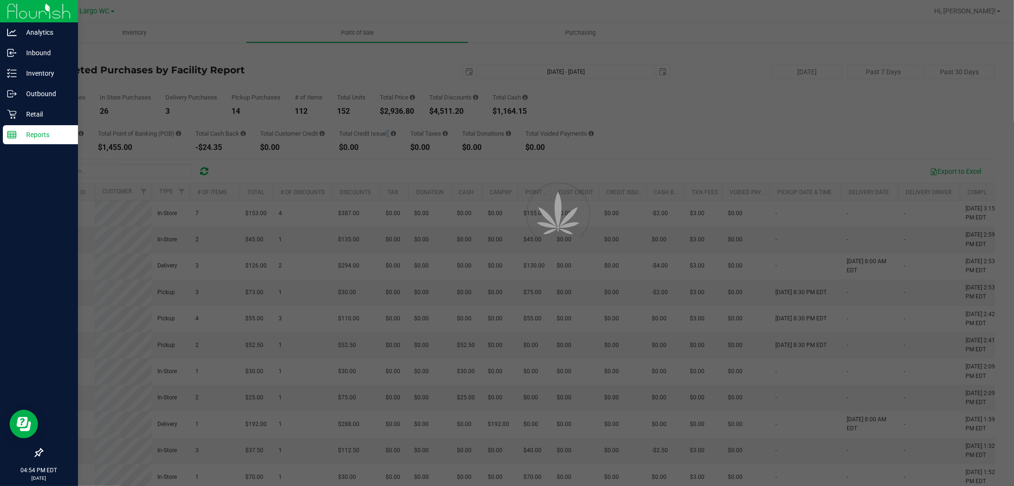 This screenshot has height=486, width=1014. Describe the element at coordinates (12, 94) in the screenshot. I see `inline-svg: Outbound` at that location.